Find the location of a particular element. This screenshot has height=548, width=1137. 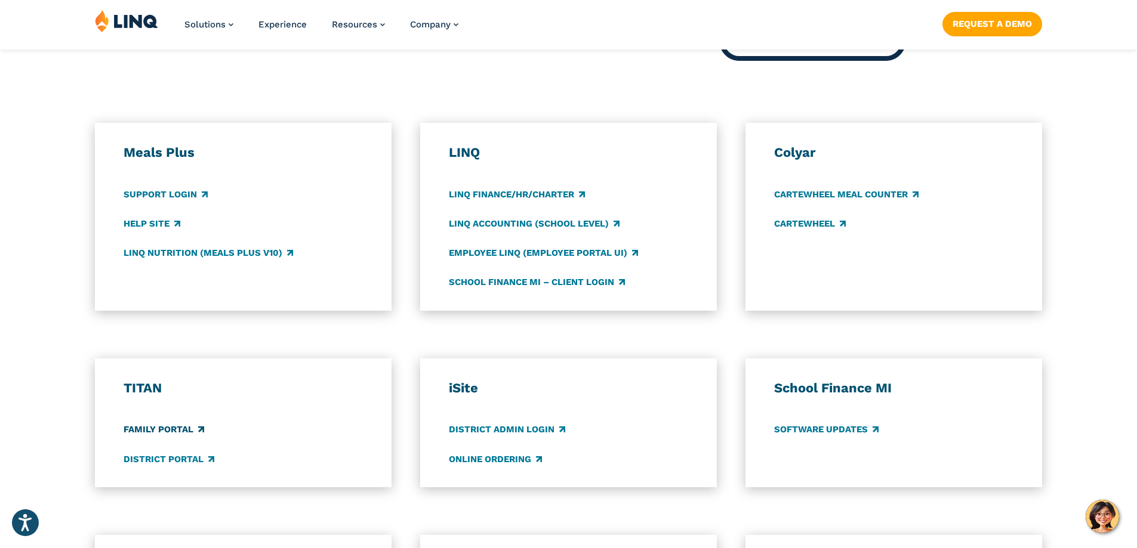

a: Company is located at coordinates (434, 24).